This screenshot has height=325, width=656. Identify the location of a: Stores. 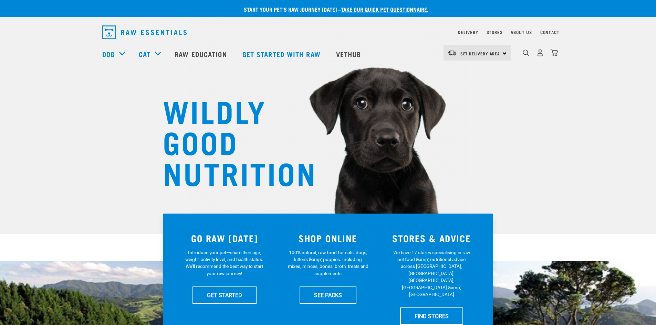
(494, 32).